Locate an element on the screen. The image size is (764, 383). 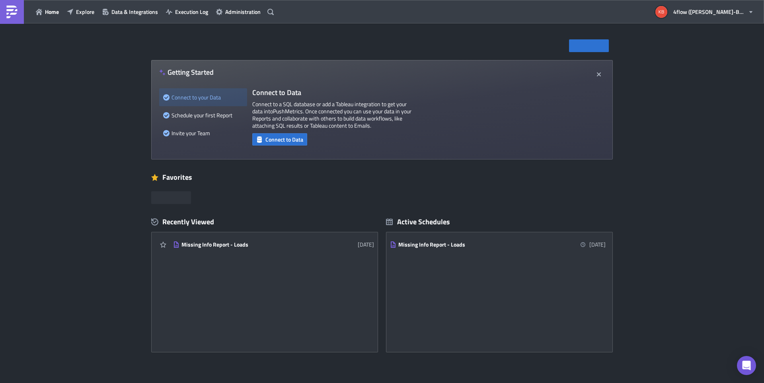
time: 2025-09-08 08:00 is located at coordinates (598, 244).